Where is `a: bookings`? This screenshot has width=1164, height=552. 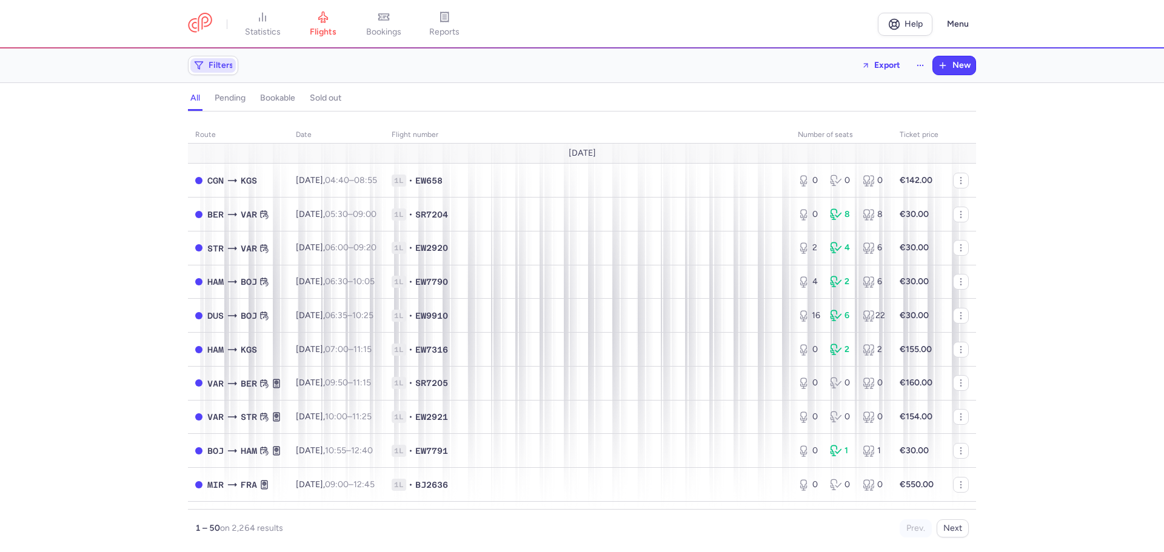
a: bookings is located at coordinates (384, 24).